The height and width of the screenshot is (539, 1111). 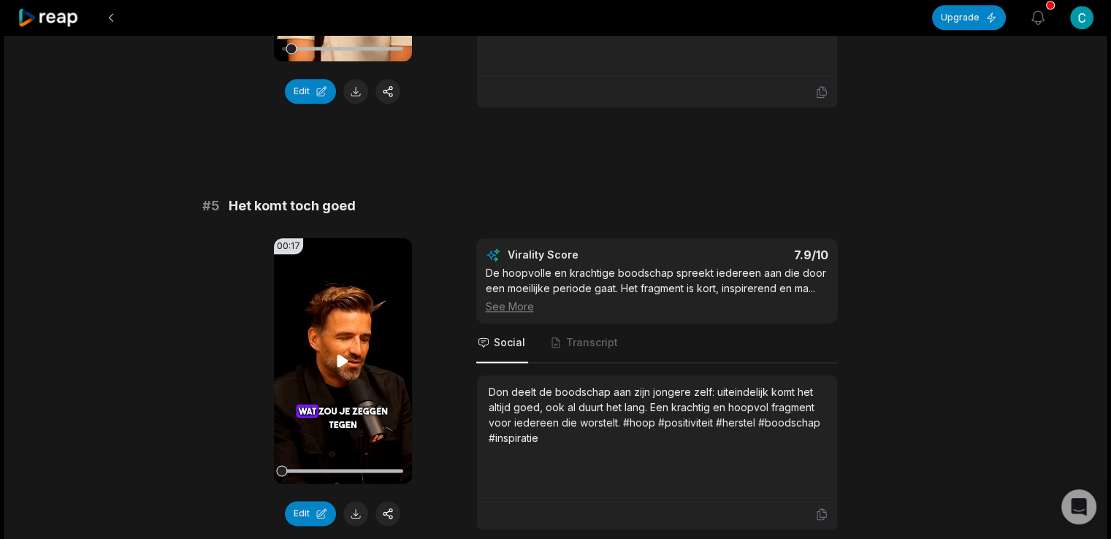 I want to click on div: Don deelt de boodschap aan zijn jongere zelf: uiteindelijk komt het altijd goed, ook al duurt het..., so click(x=657, y=415).